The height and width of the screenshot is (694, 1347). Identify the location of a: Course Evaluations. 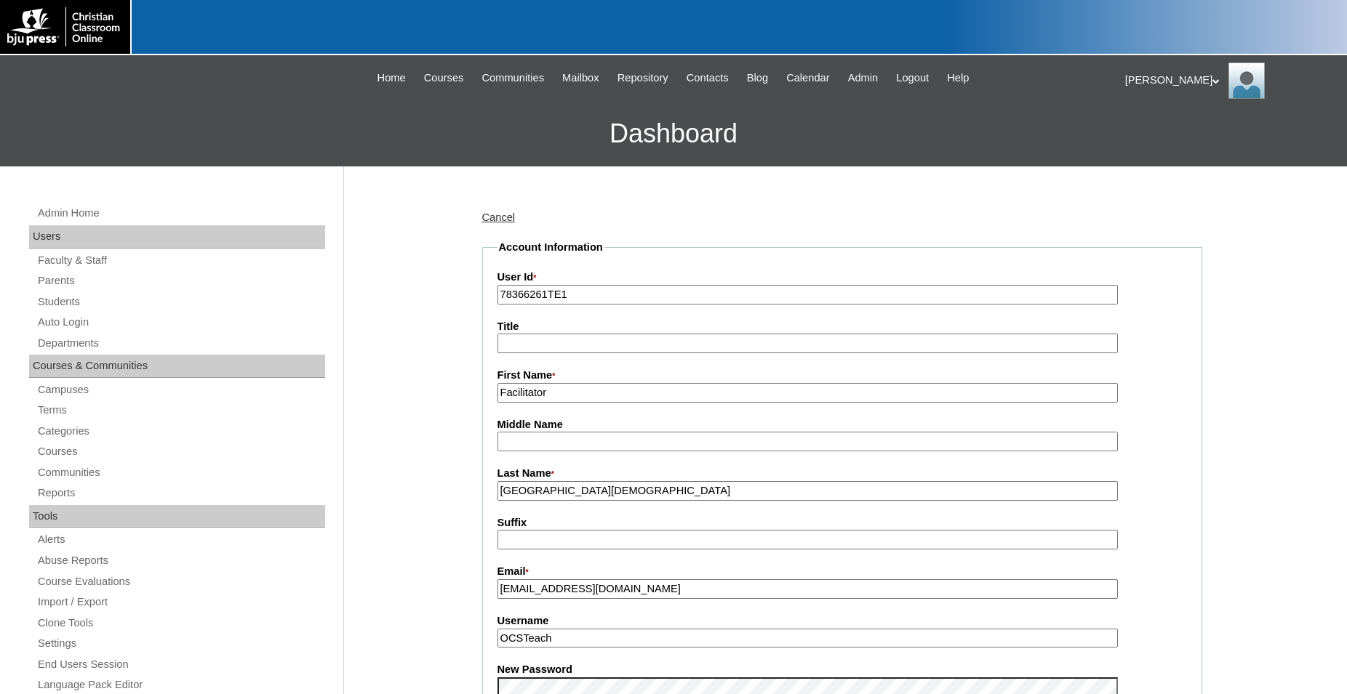
(180, 582).